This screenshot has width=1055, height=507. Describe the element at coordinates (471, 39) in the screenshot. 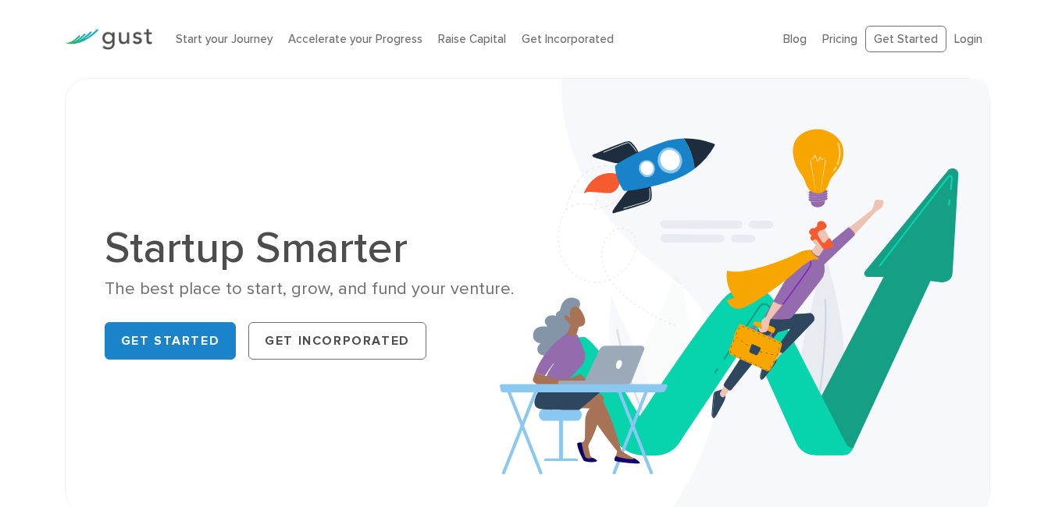

I see `a: Raise Capital` at that location.